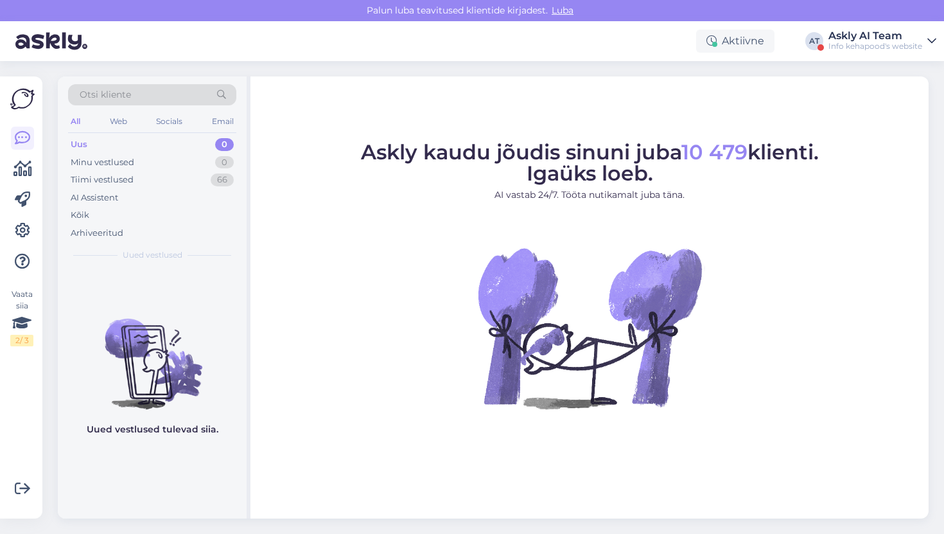 This screenshot has height=534, width=944. I want to click on img: Askly Logo, so click(22, 99).